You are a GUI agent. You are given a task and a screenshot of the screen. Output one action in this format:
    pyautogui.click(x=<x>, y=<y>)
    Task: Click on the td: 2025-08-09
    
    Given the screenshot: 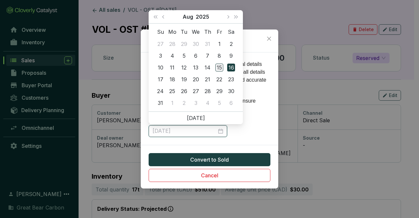 What is the action you would take?
    pyautogui.click(x=231, y=56)
    